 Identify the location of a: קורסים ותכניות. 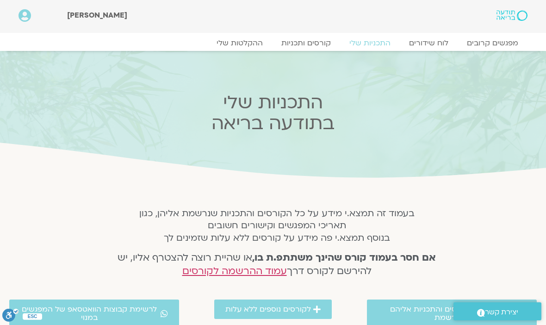
(306, 43).